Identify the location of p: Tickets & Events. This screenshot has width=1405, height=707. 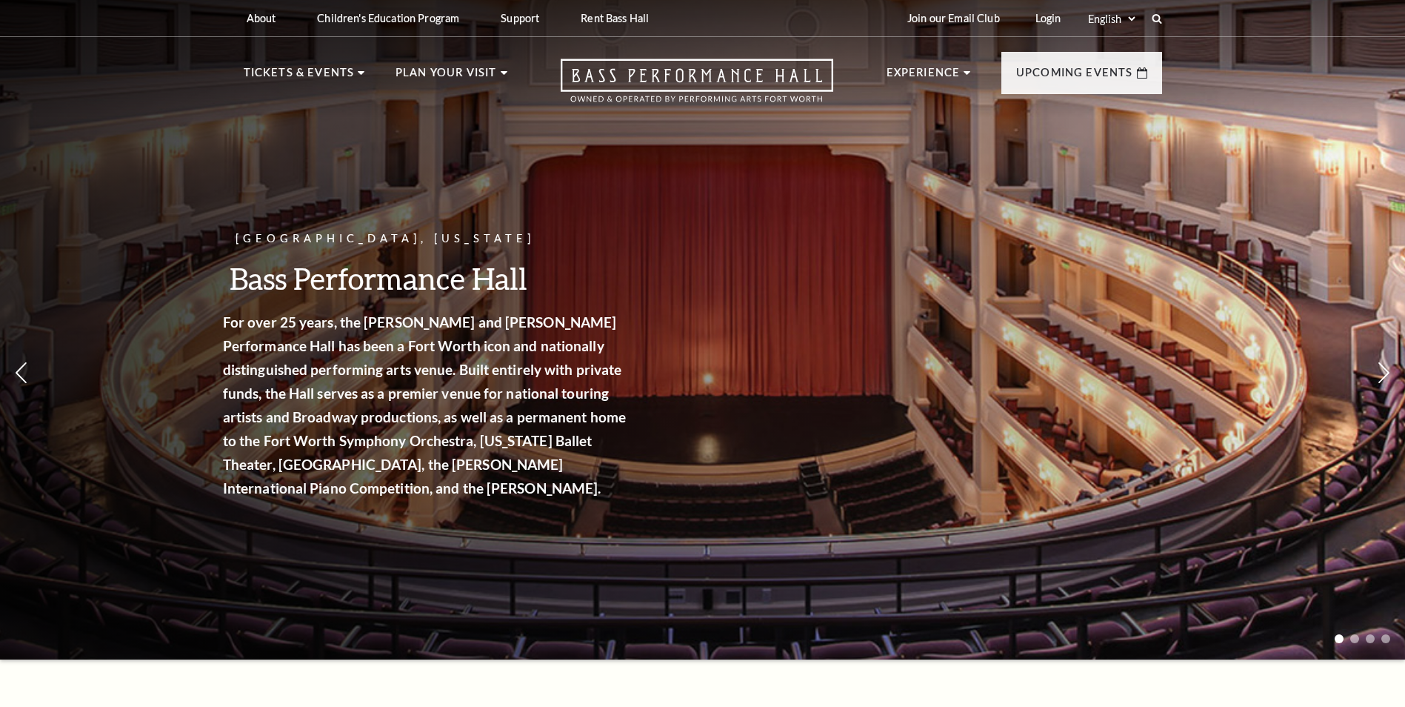
(299, 77).